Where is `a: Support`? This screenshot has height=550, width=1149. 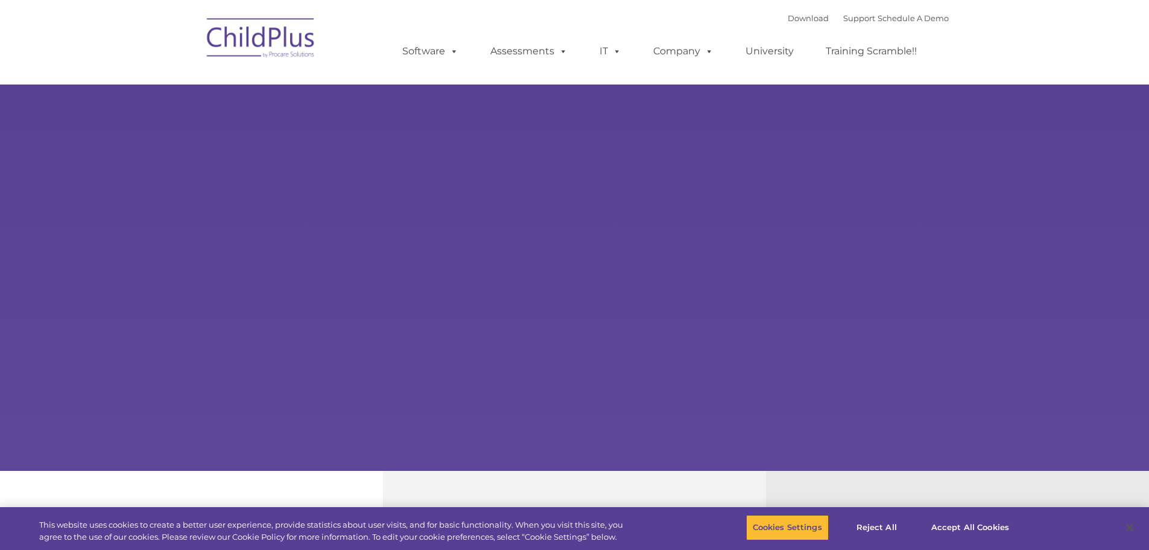
a: Support is located at coordinates (859, 18).